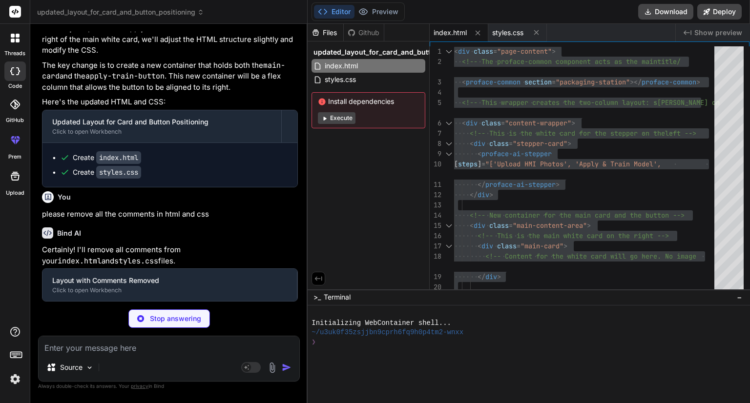  Describe the element at coordinates (436, 195) in the screenshot. I see `div: 12` at that location.